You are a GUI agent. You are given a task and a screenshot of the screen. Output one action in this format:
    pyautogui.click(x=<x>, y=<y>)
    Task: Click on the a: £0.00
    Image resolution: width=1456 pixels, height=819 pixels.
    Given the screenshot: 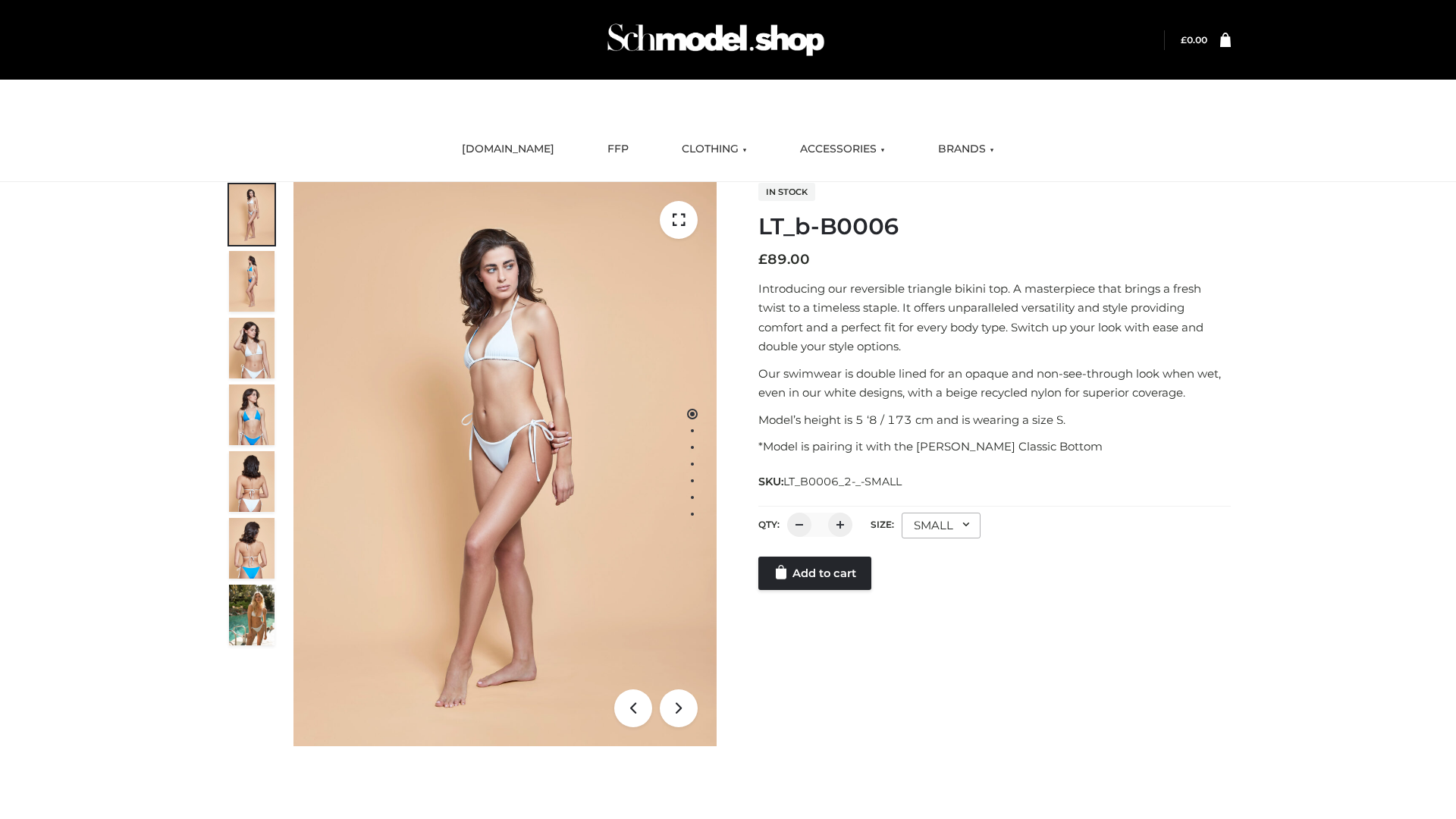 What is the action you would take?
    pyautogui.click(x=1194, y=40)
    